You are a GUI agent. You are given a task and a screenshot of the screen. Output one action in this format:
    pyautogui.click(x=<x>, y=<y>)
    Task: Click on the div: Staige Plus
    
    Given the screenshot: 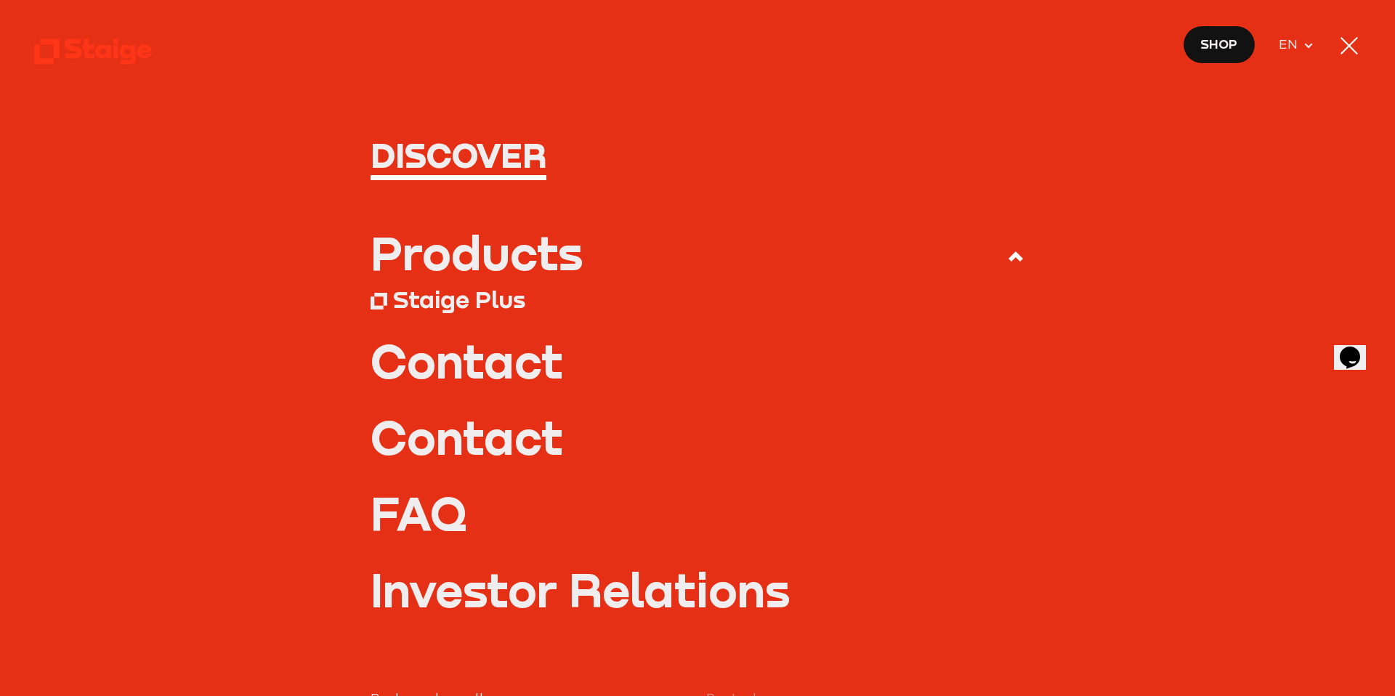 What is the action you would take?
    pyautogui.click(x=459, y=299)
    